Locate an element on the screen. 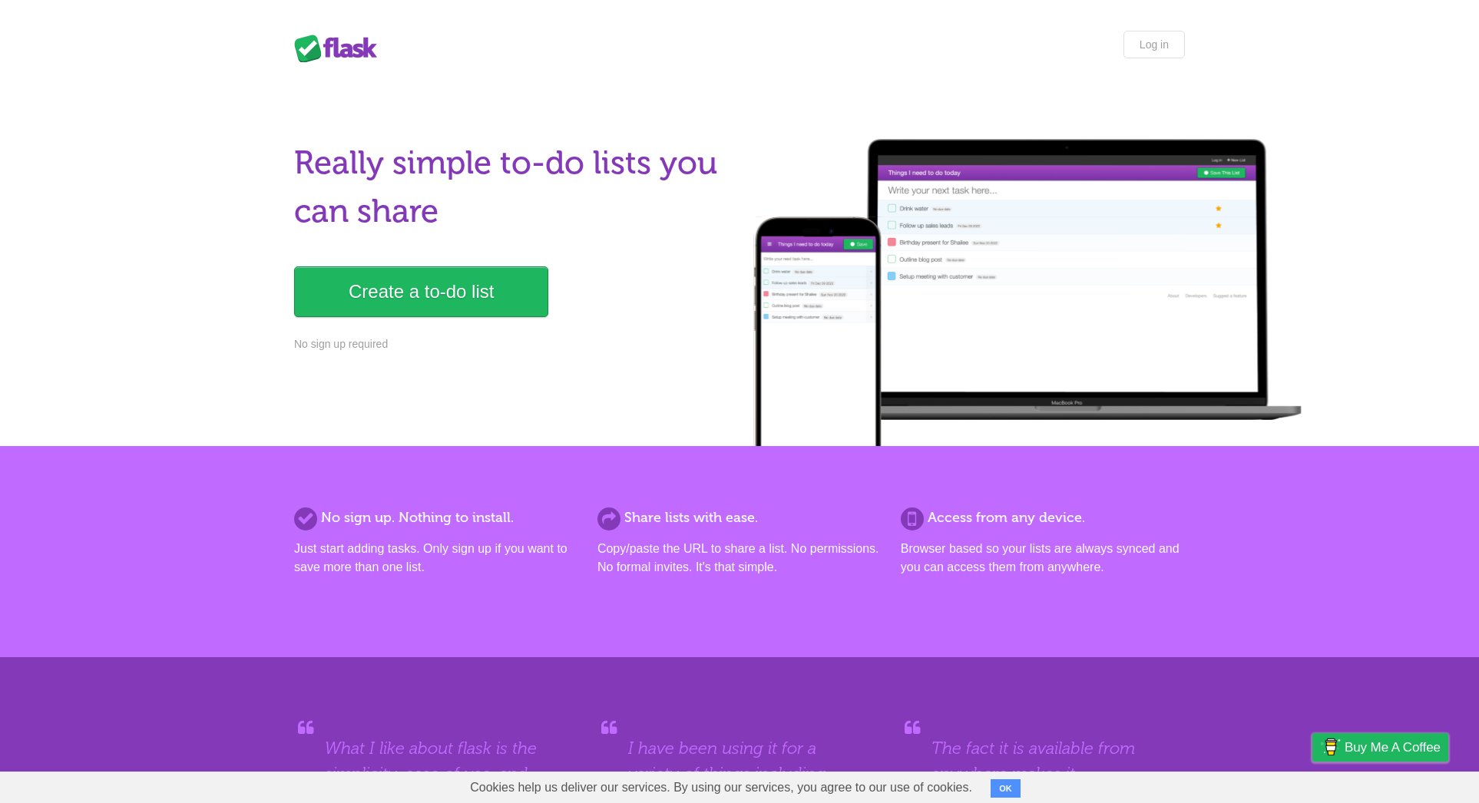 This screenshot has width=1479, height=803. div: Flask Lists is located at coordinates (340, 48).